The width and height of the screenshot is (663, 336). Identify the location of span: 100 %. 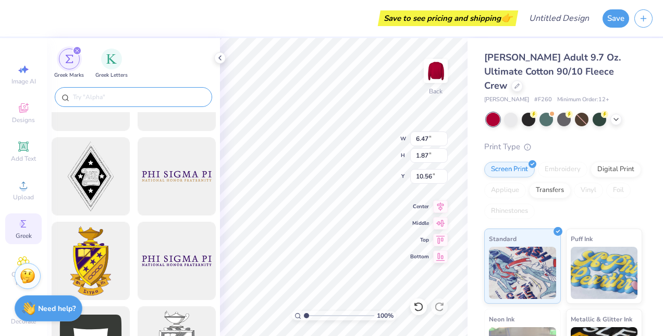
(385, 315).